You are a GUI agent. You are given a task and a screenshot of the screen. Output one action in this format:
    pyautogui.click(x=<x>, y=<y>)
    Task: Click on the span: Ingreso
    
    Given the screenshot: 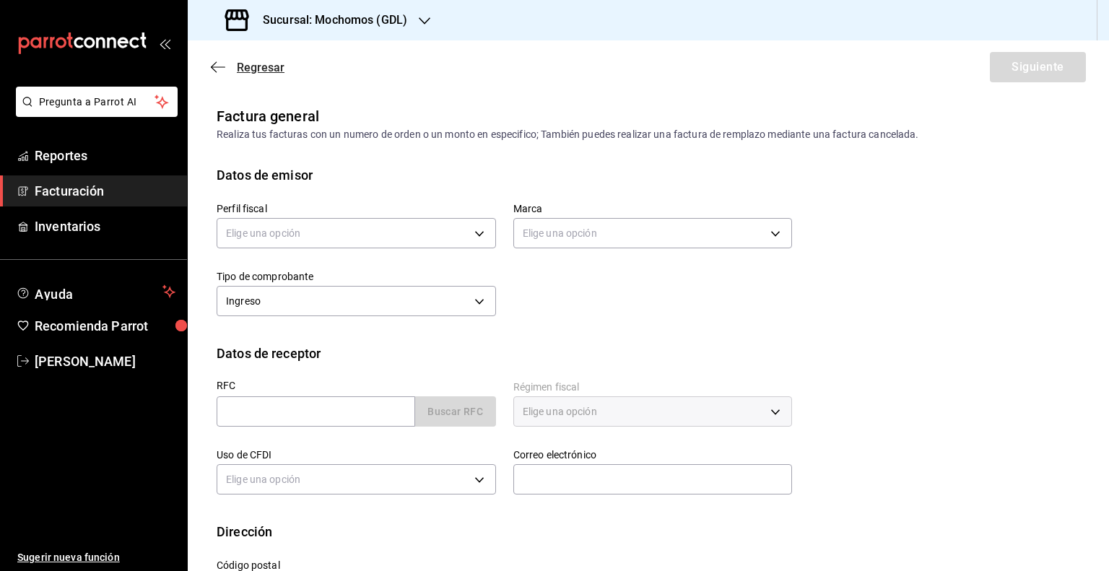 What is the action you would take?
    pyautogui.click(x=243, y=301)
    